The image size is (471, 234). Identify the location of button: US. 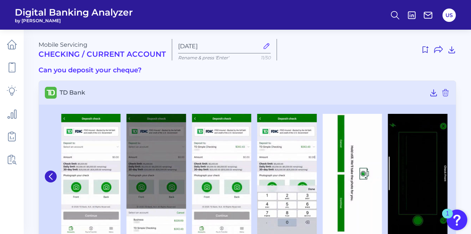
(449, 15).